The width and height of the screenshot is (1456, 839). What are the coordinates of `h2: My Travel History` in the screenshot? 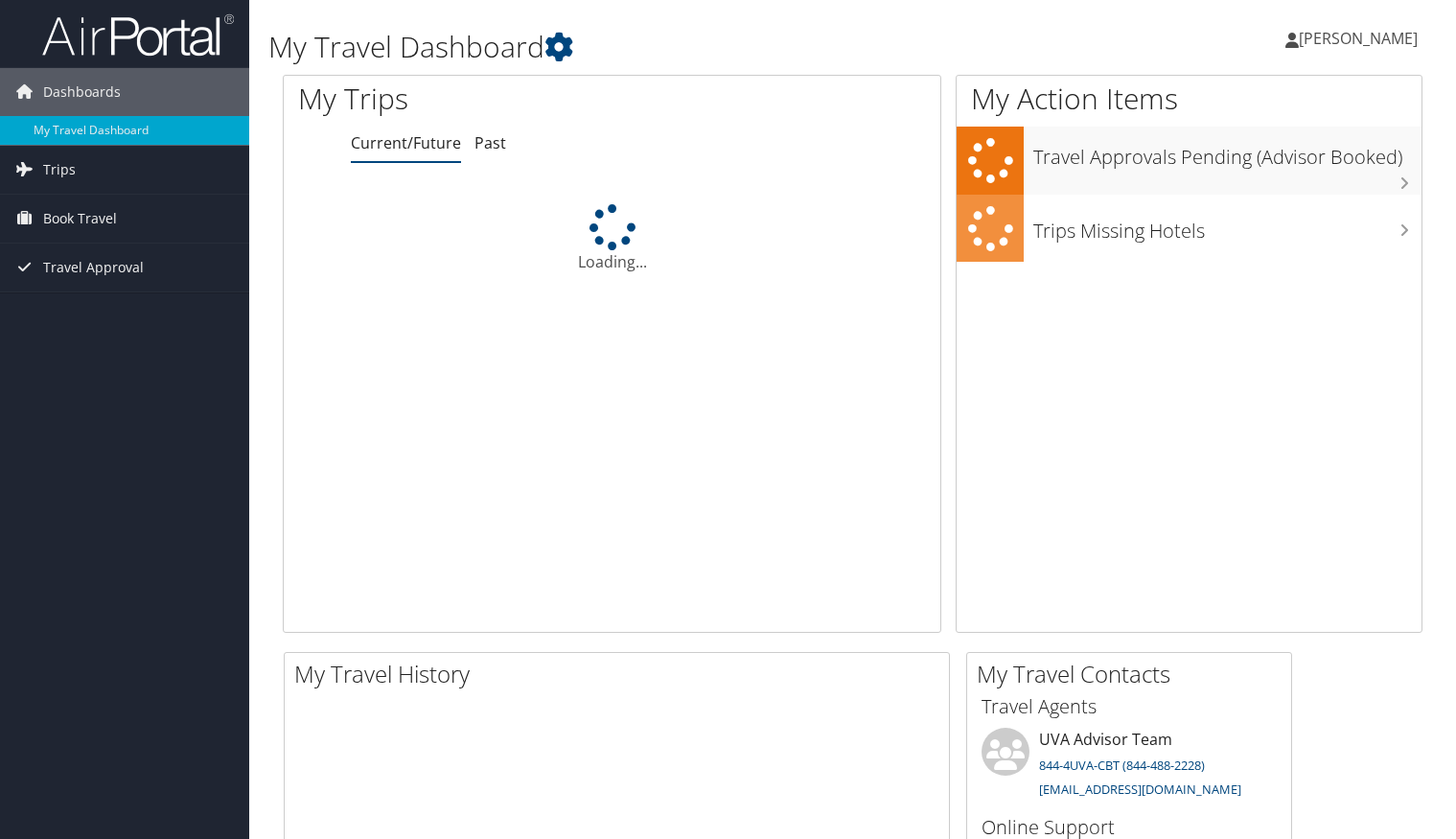 It's located at (621, 674).